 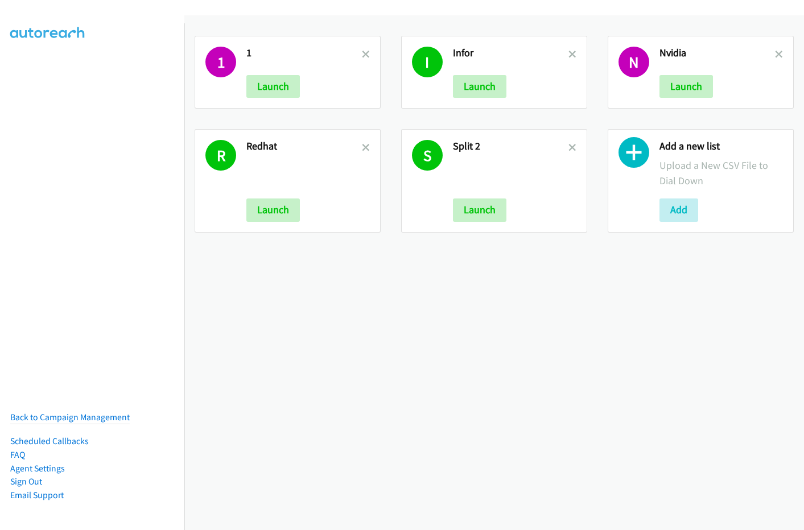 What do you see at coordinates (427, 62) in the screenshot?
I see `h1: I` at bounding box center [427, 62].